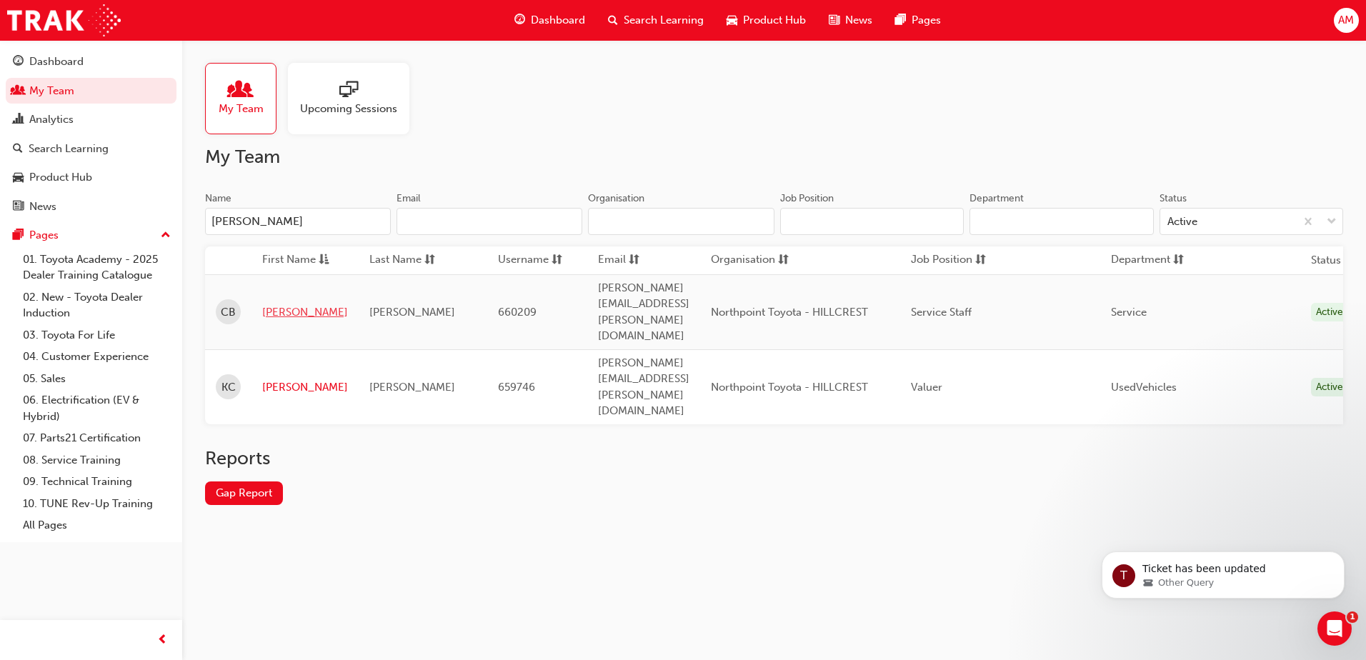 This screenshot has height=660, width=1366. I want to click on span: 1, so click(1353, 617).